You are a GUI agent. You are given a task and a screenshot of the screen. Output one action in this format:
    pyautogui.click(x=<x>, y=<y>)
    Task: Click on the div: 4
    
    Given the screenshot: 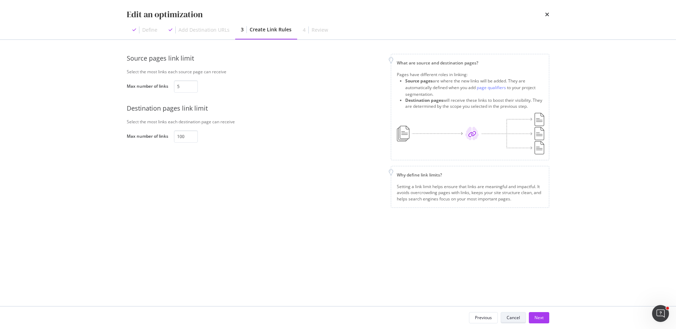 What is the action you would take?
    pyautogui.click(x=304, y=30)
    